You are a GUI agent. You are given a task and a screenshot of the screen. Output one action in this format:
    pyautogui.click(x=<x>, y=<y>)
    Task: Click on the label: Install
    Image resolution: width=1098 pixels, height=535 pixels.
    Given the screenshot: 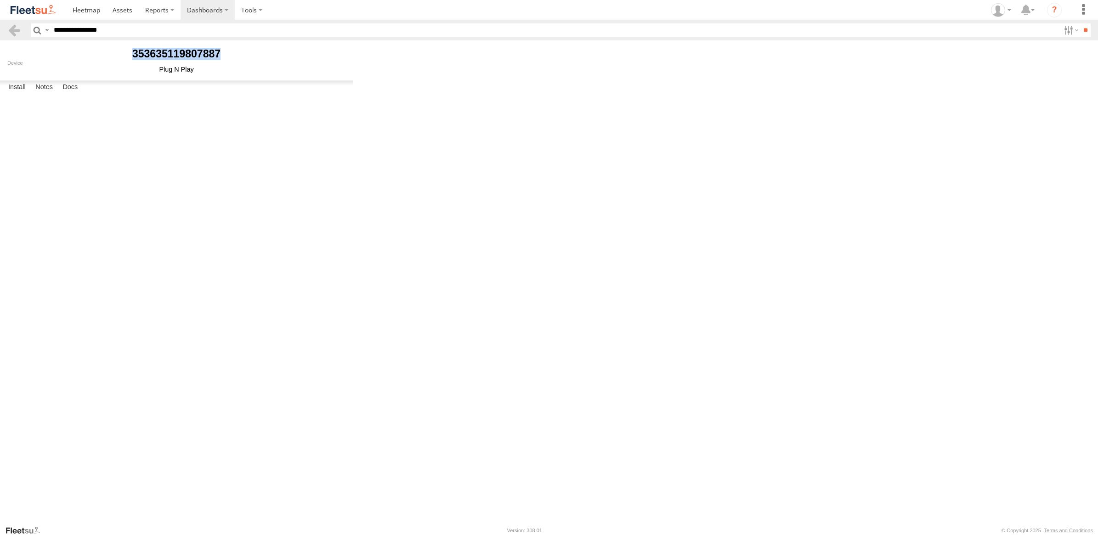 What is the action you would take?
    pyautogui.click(x=17, y=87)
    